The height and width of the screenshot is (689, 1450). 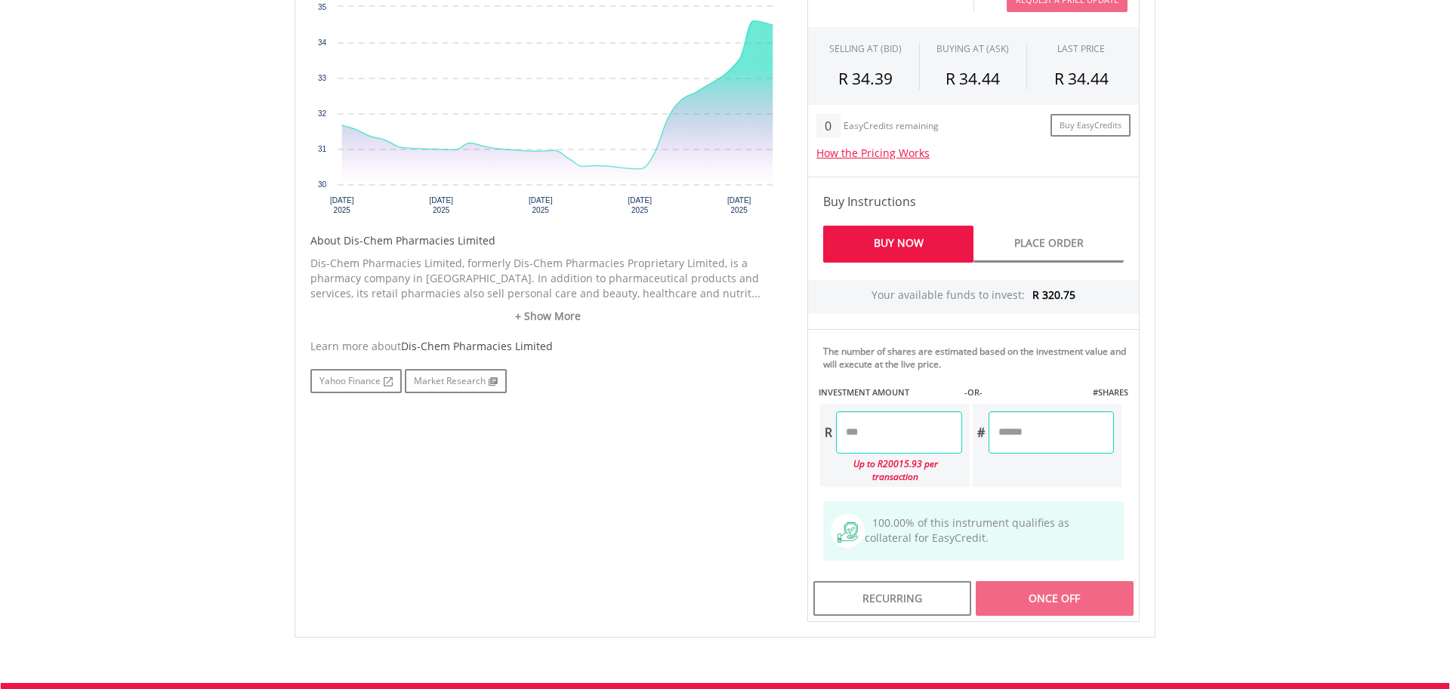 I want to click on div: Your available funds to invest:, so click(x=973, y=297).